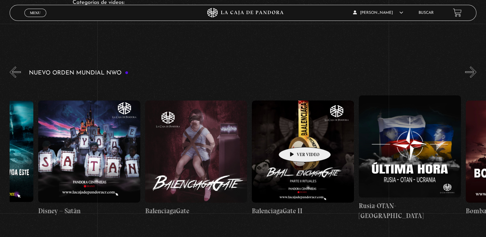 The image size is (486, 237). I want to click on h4: Disney – Satán, so click(89, 211).